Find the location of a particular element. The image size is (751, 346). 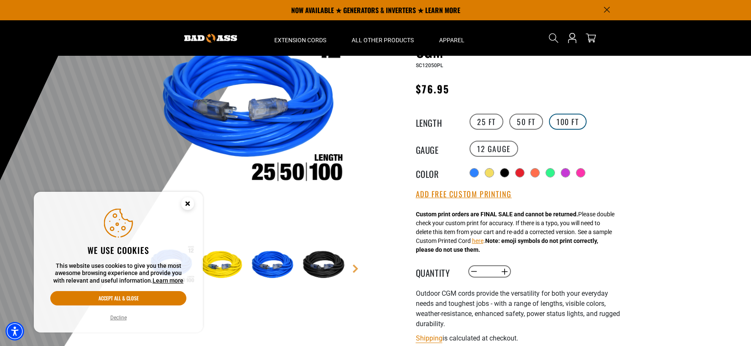

legend: Length is located at coordinates (437, 122).